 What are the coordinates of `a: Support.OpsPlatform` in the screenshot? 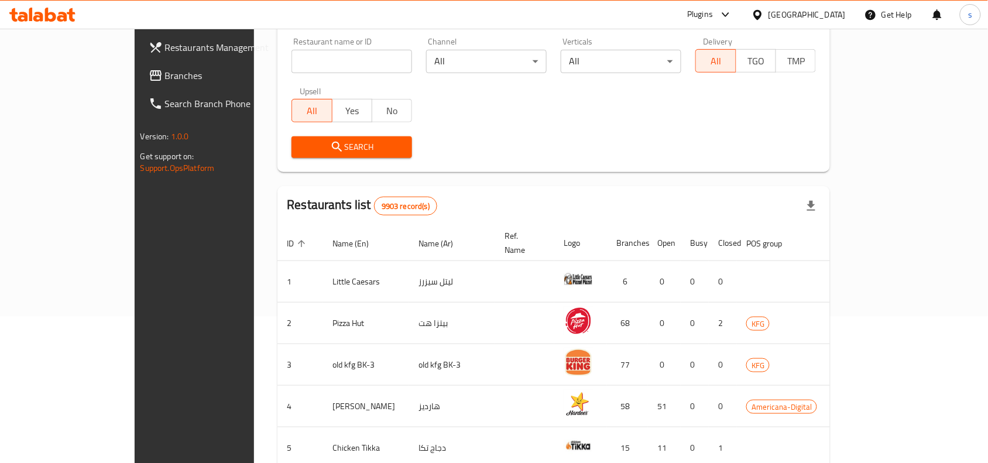 It's located at (177, 168).